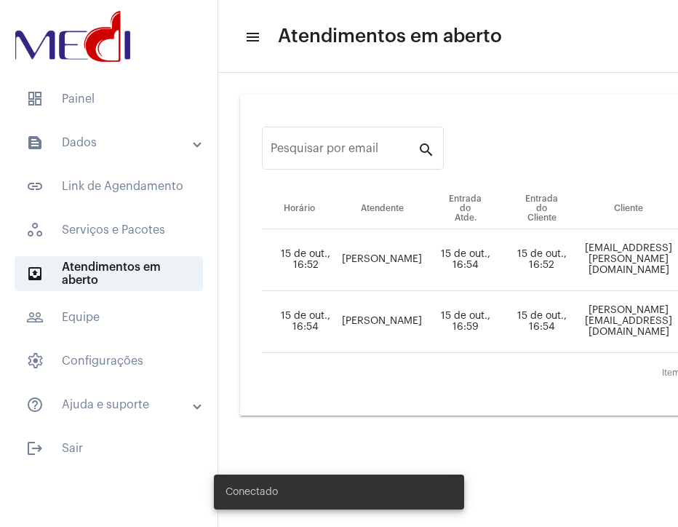  What do you see at coordinates (252, 492) in the screenshot?
I see `span: Conectado` at bounding box center [252, 492].